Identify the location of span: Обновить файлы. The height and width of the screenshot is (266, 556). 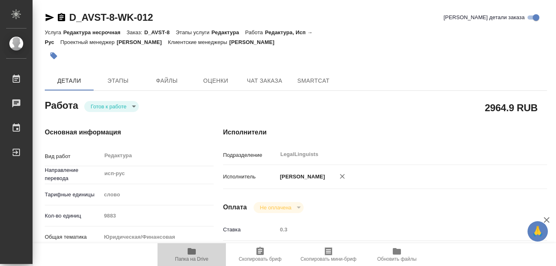
(397, 259).